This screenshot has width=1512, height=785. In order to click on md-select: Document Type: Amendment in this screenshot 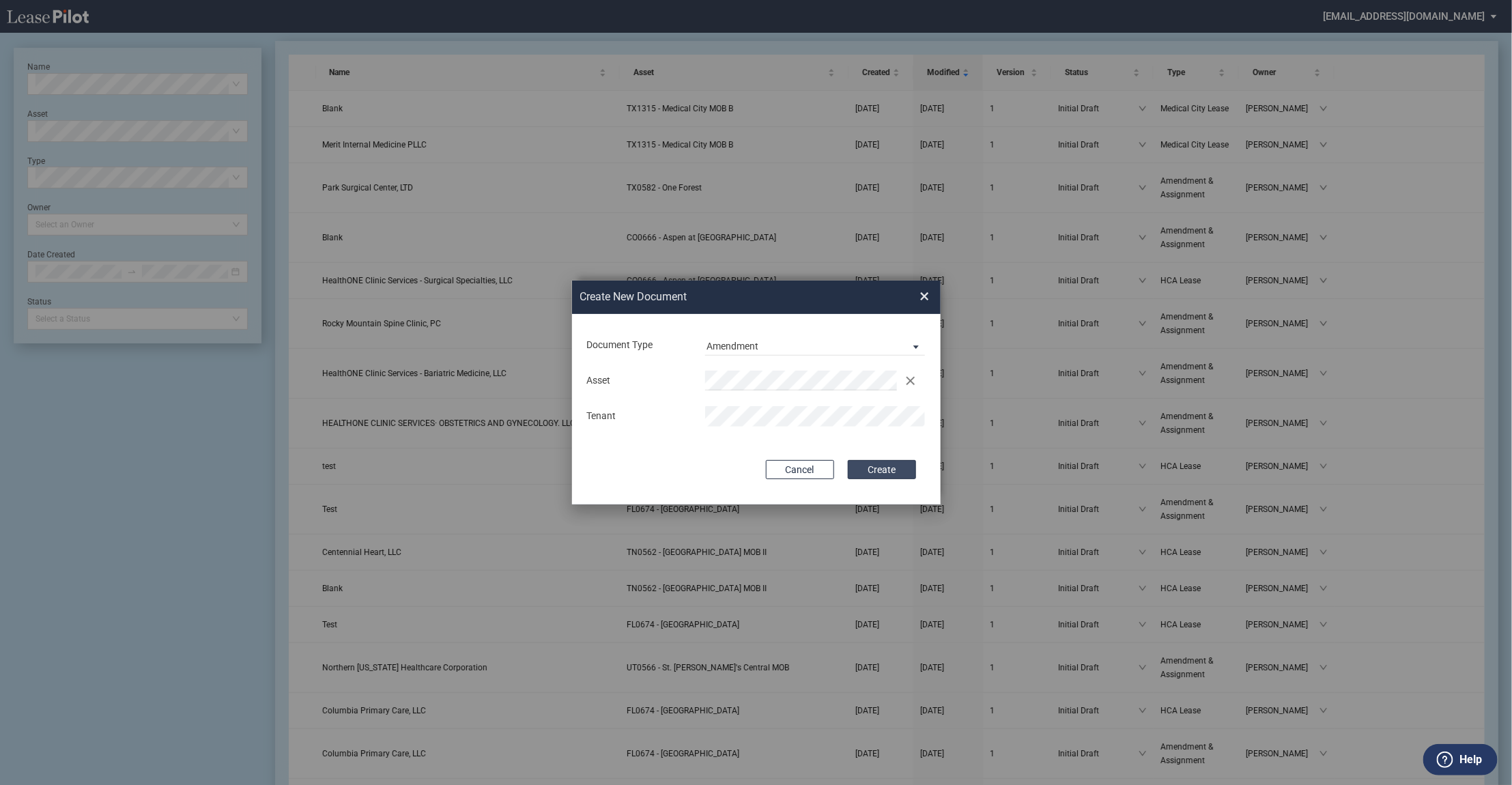, I will do `click(815, 345)`.